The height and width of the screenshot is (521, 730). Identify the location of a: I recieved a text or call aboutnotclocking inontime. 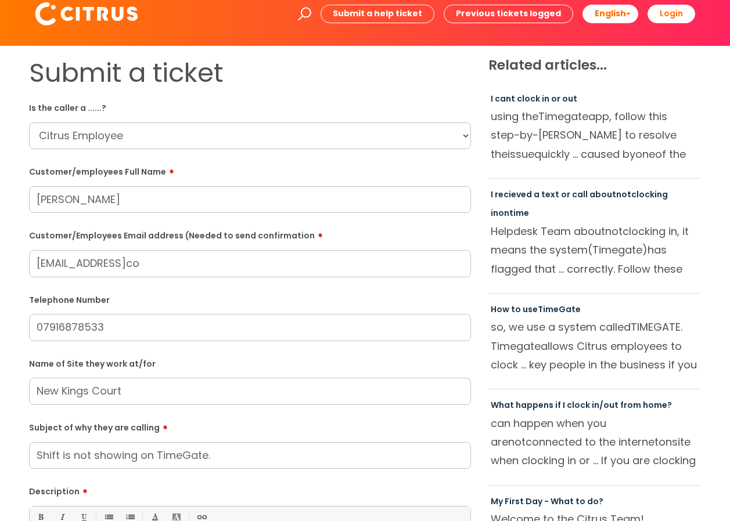
(579, 204).